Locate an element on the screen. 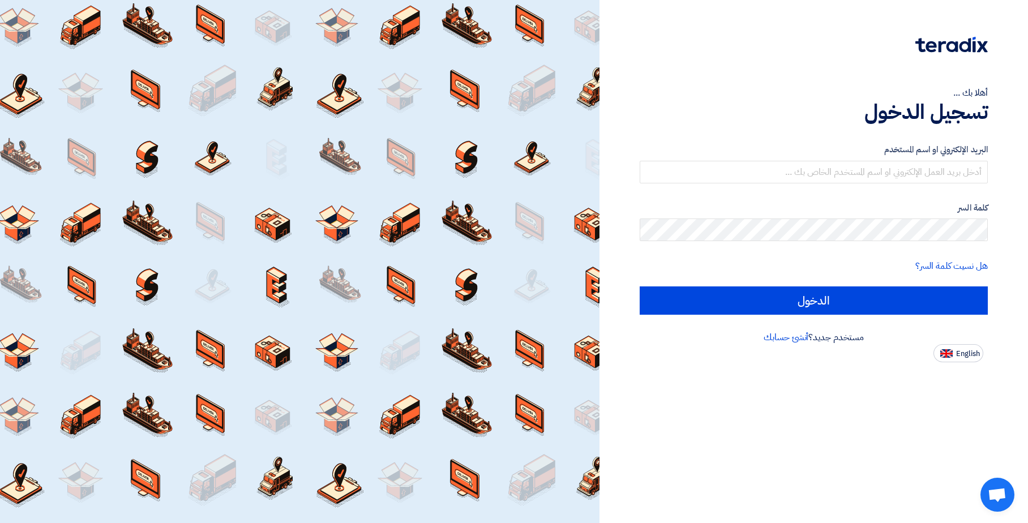 The width and height of the screenshot is (1028, 523). span: English is located at coordinates (968, 354).